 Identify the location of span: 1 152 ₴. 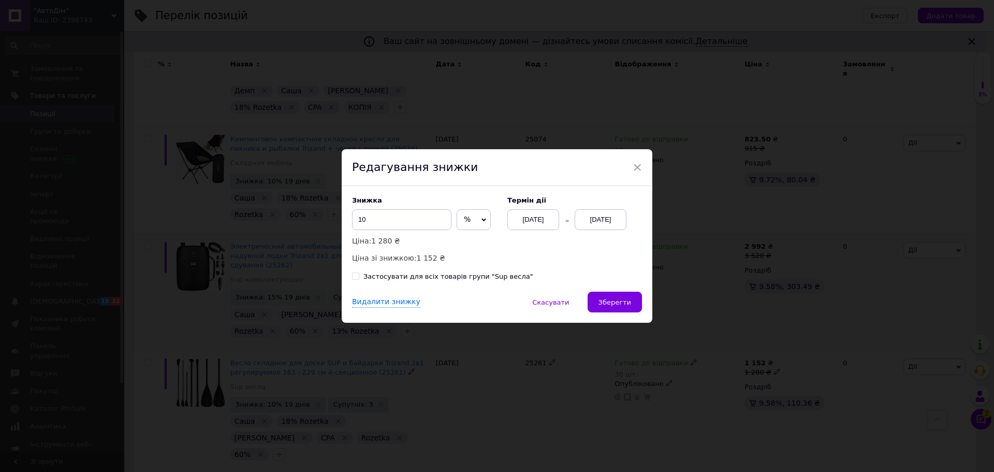
(431, 258).